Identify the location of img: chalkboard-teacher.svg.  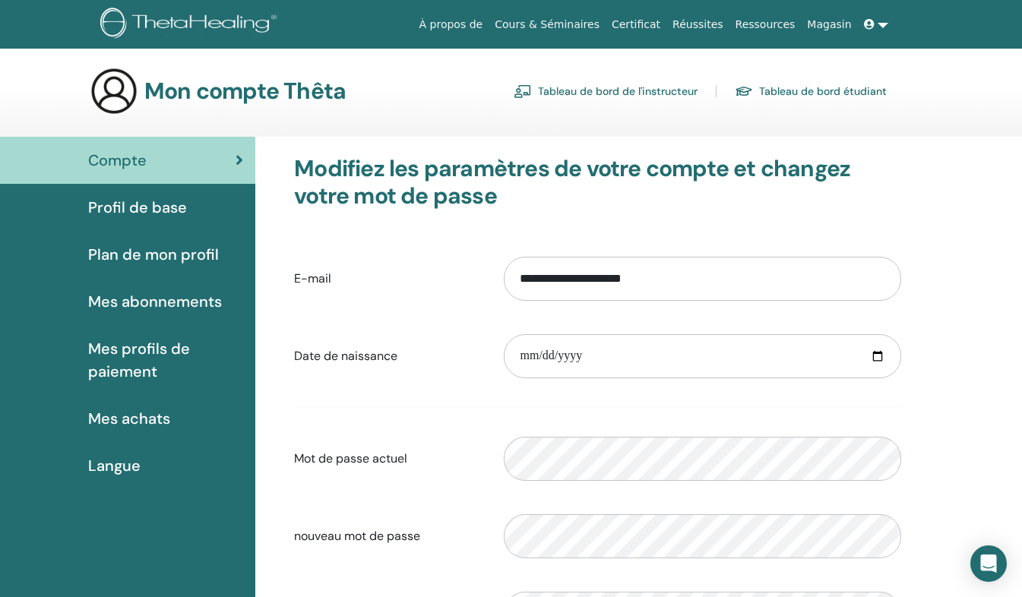
(523, 91).